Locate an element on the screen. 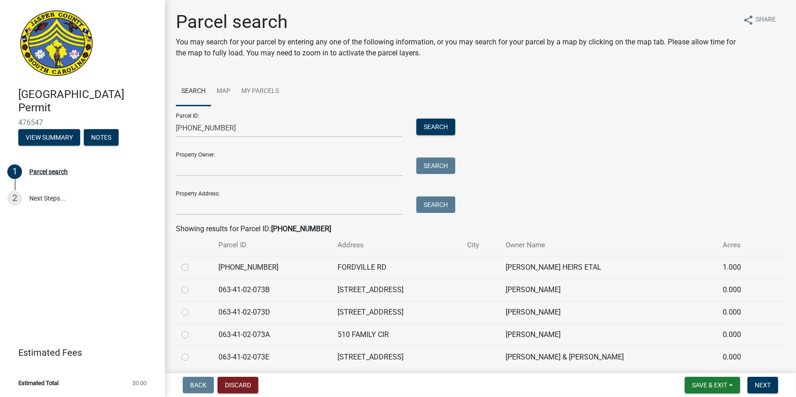 Image resolution: width=796 pixels, height=397 pixels. wm-modal-confirm: Notes is located at coordinates (101, 138).